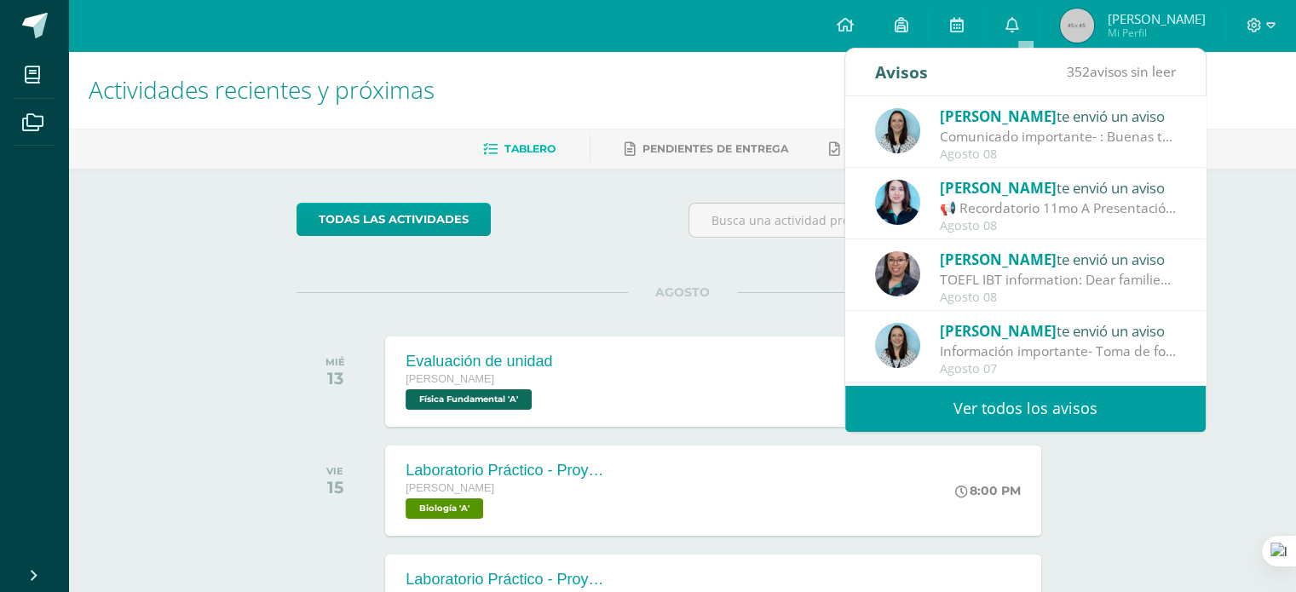 Image resolution: width=1296 pixels, height=592 pixels. I want to click on span: 352, so click(1078, 72).